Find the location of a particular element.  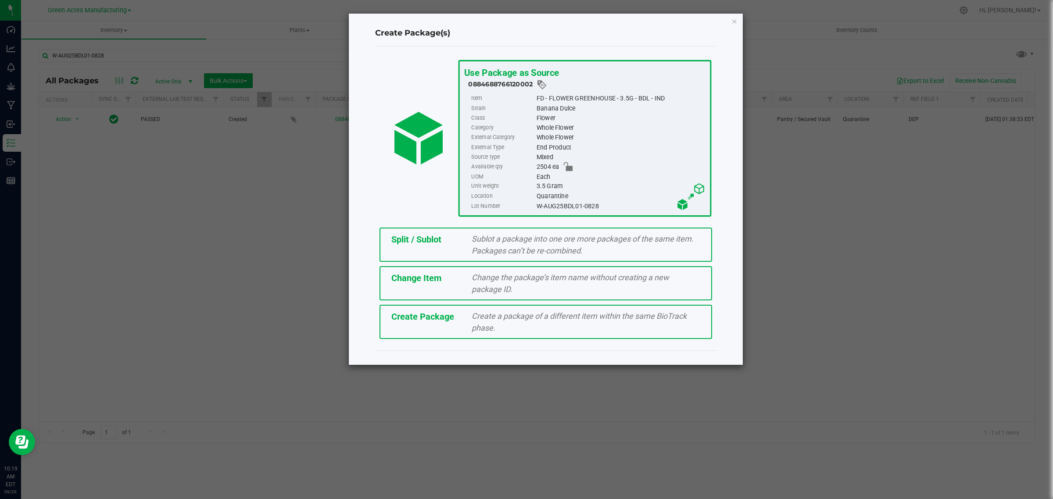

div: End Product is located at coordinates (621, 147).